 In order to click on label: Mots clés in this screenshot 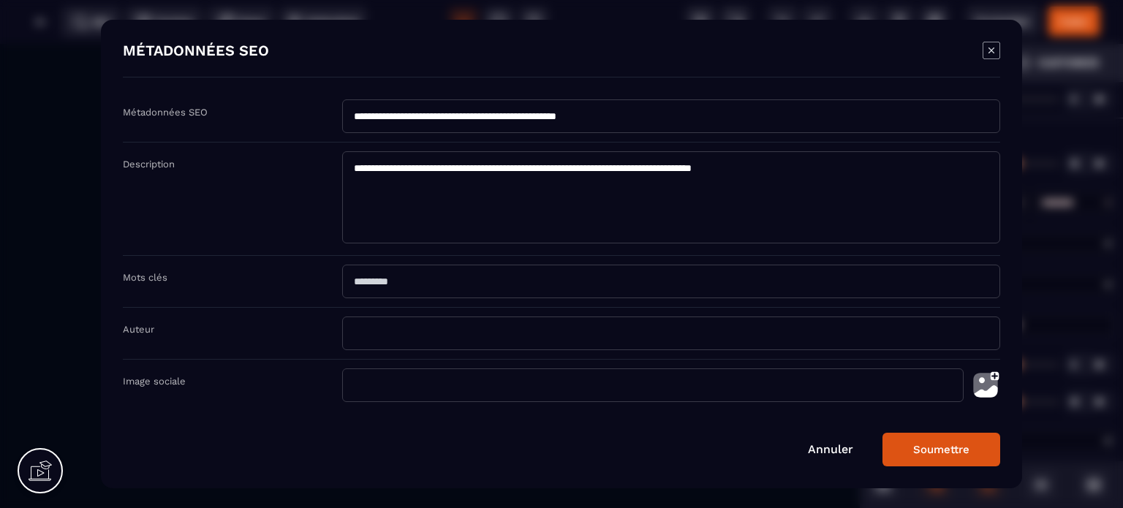, I will do `click(145, 277)`.